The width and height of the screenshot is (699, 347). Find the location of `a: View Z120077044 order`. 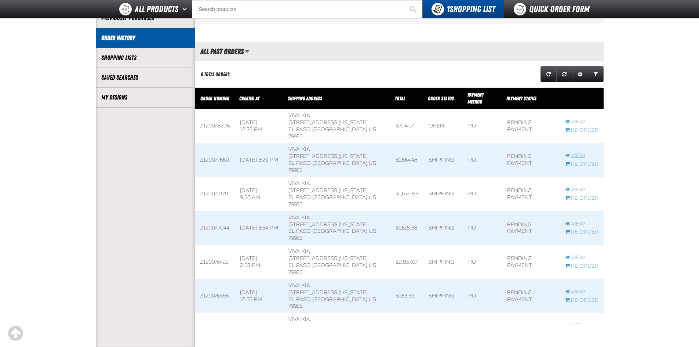

a: View Z120077044 order is located at coordinates (581, 224).